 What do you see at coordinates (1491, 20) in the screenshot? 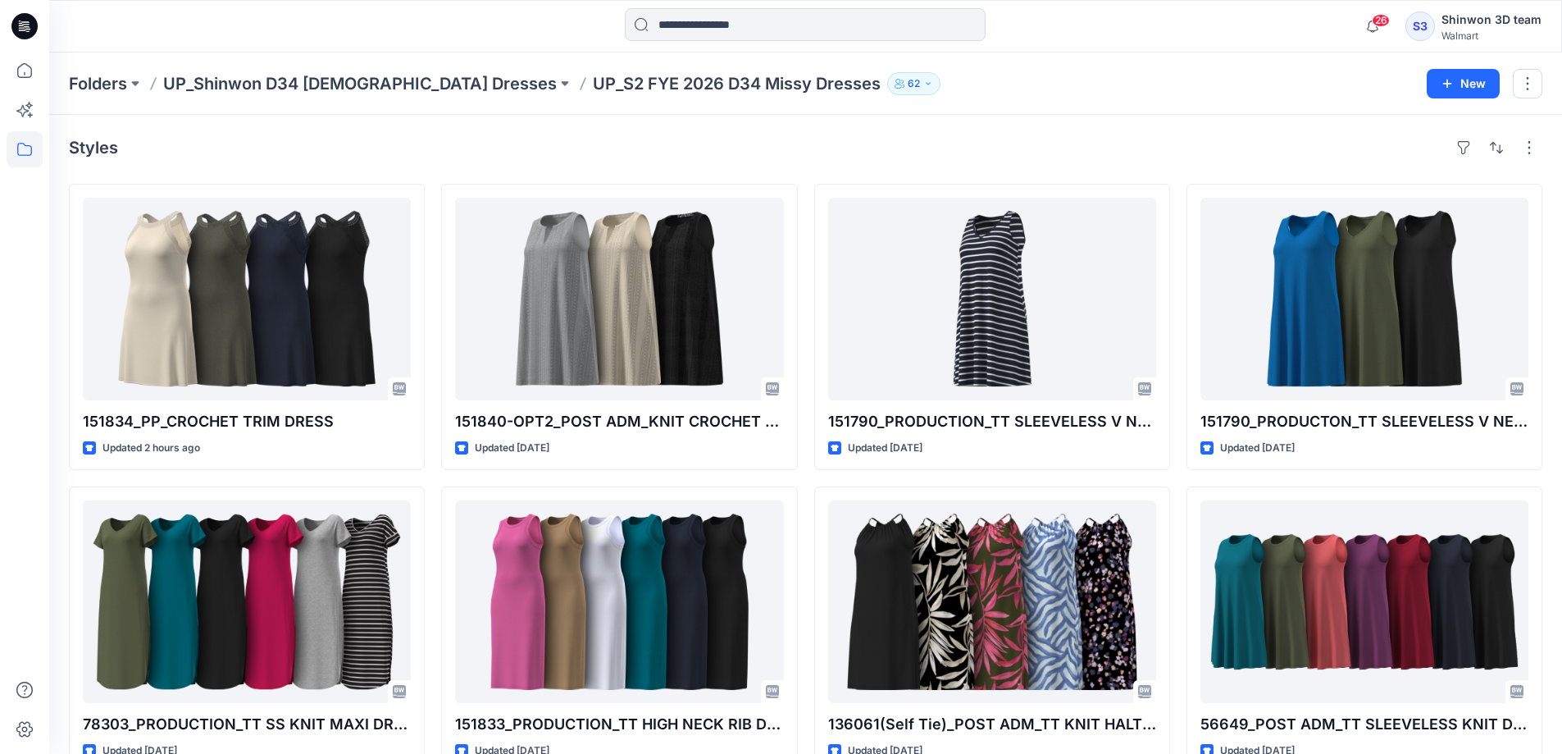
I see `div: Shinwon 3D team` at bounding box center [1491, 20].